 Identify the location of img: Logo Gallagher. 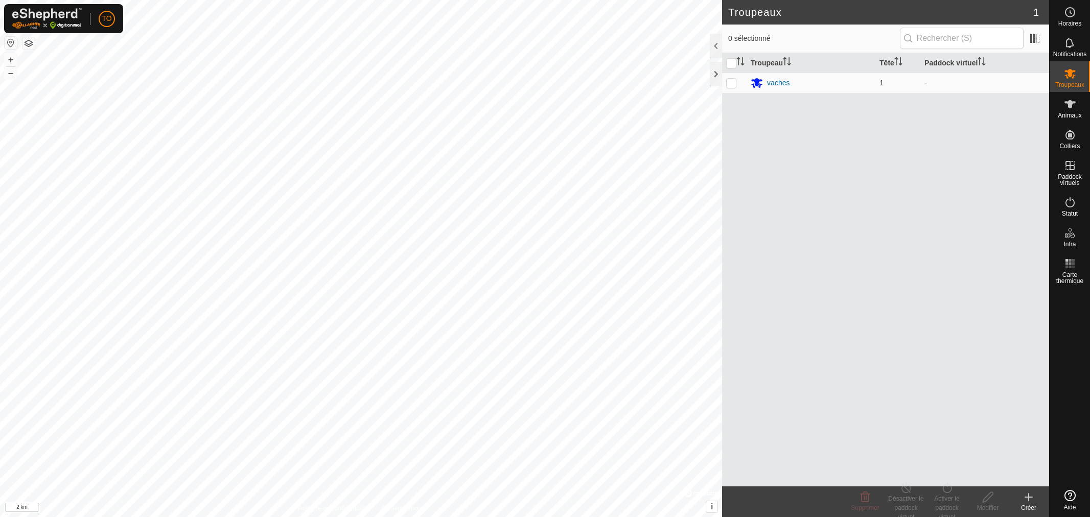
(47, 18).